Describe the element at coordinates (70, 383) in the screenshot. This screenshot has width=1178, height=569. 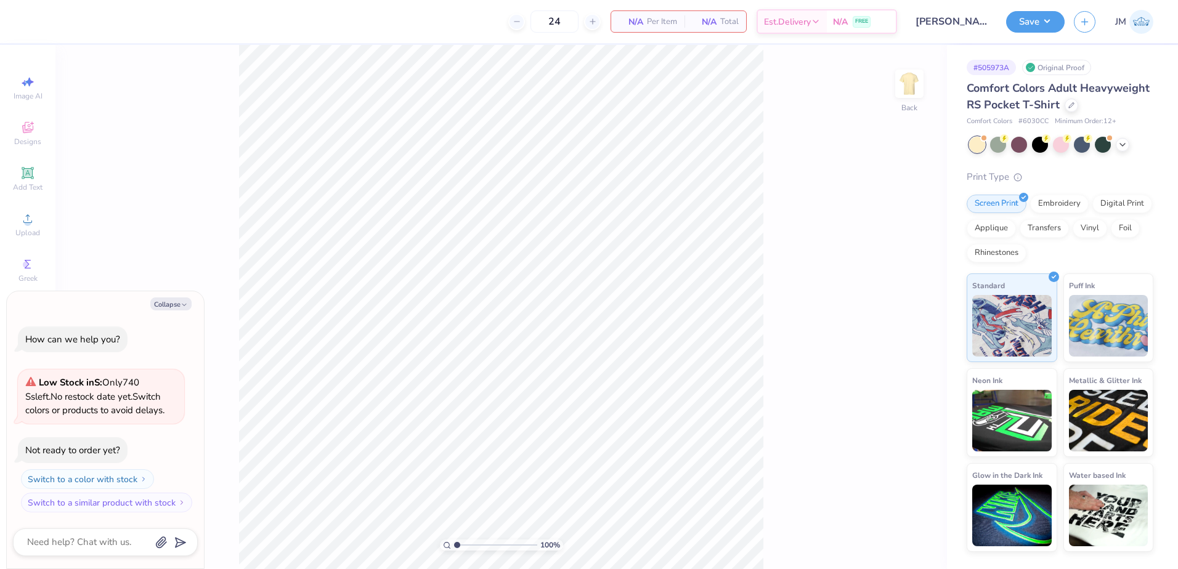
I see `strong: Low Stock in S :` at that location.